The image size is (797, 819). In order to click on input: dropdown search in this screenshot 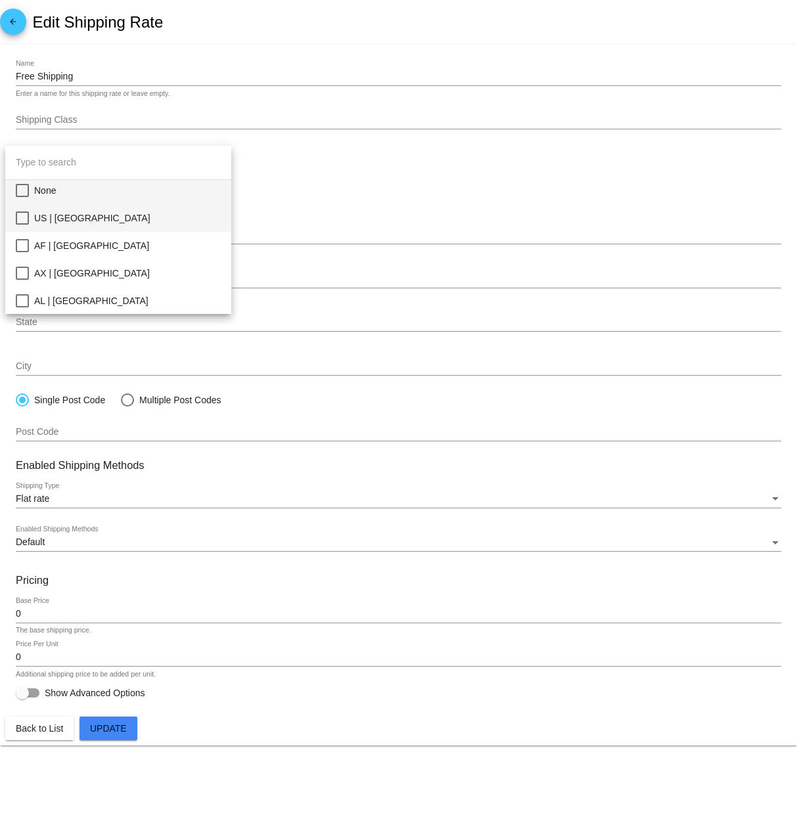, I will do `click(118, 162)`.